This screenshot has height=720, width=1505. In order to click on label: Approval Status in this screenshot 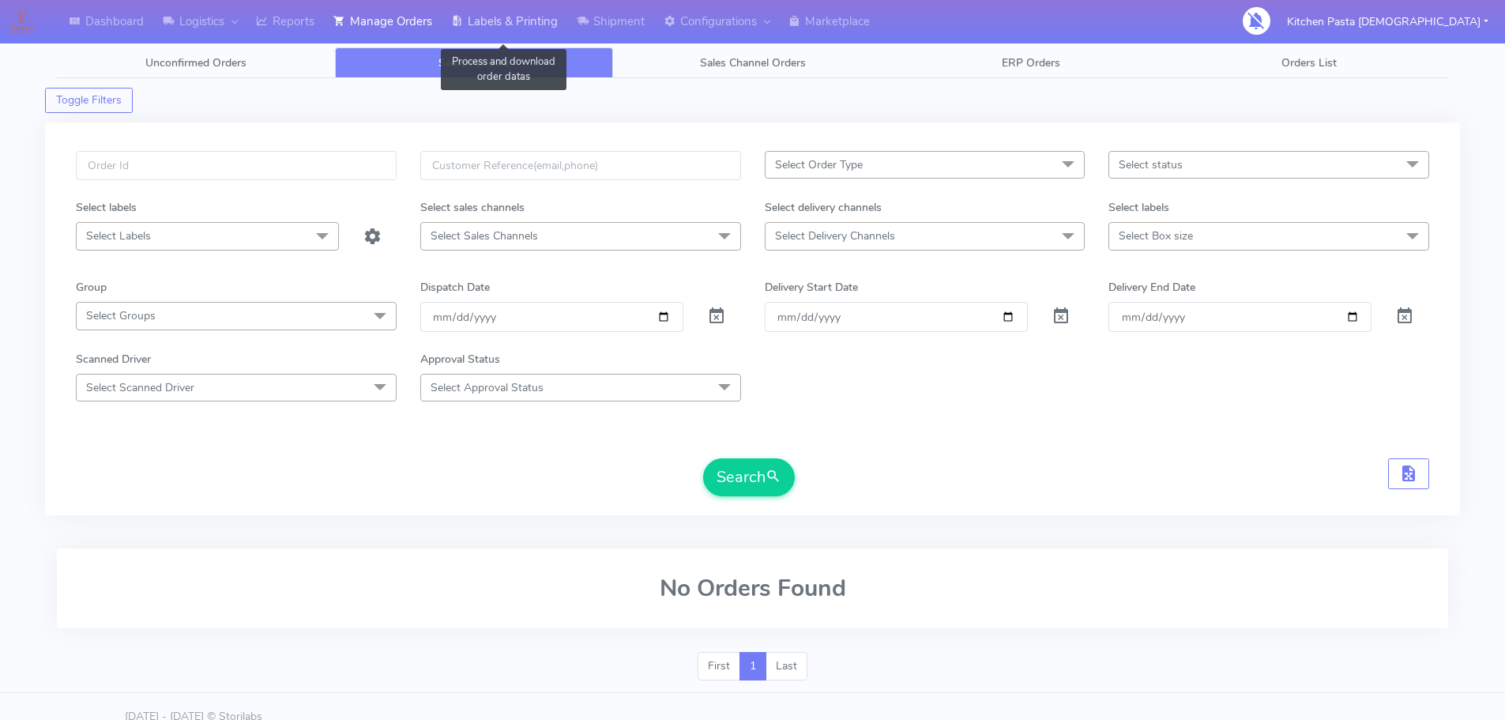, I will do `click(460, 359)`.